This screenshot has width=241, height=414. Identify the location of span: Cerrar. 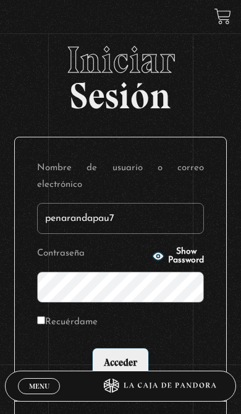
(39, 397).